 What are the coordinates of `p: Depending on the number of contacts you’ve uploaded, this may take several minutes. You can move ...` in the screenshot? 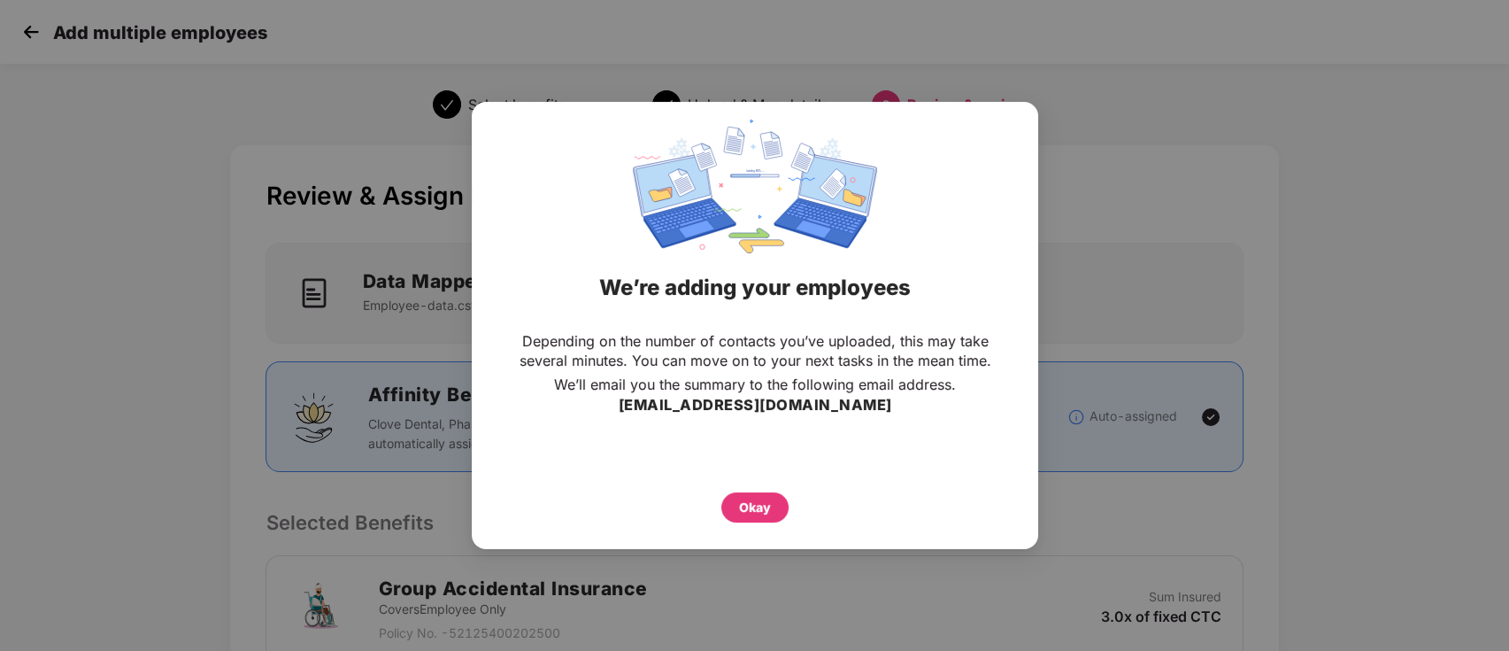 It's located at (755, 351).